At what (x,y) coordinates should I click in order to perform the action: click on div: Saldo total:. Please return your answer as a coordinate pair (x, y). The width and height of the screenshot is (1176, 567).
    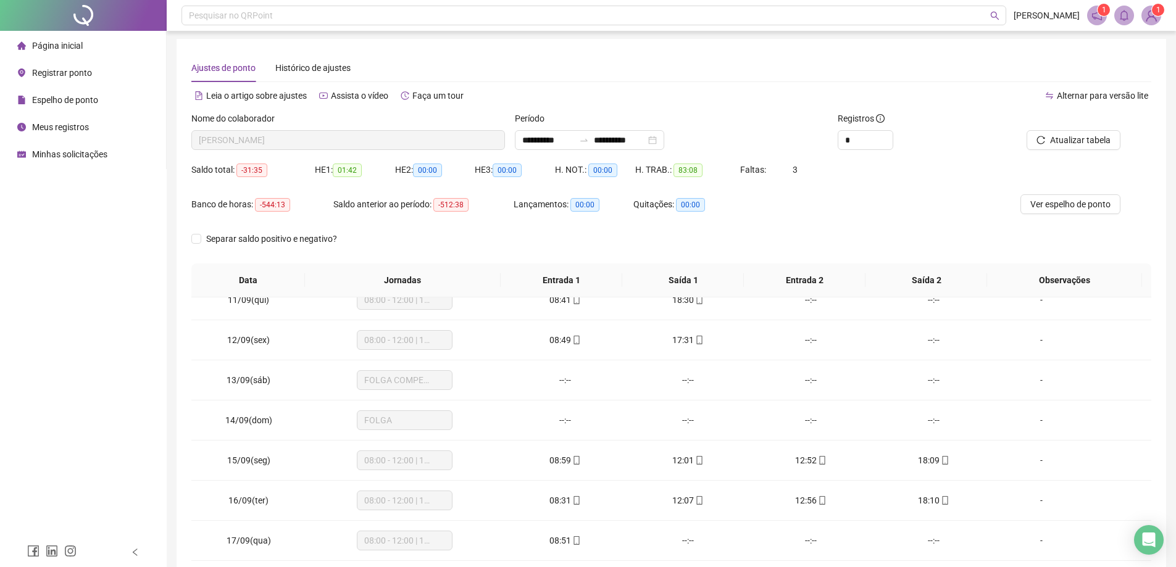
    Looking at the image, I should click on (253, 170).